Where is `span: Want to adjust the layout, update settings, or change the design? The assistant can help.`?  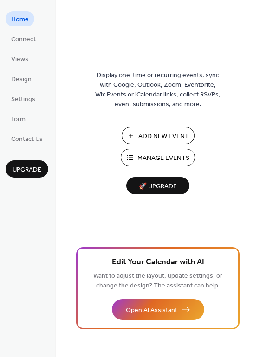 span: Want to adjust the layout, update settings, or change the design? The assistant can help. is located at coordinates (158, 281).